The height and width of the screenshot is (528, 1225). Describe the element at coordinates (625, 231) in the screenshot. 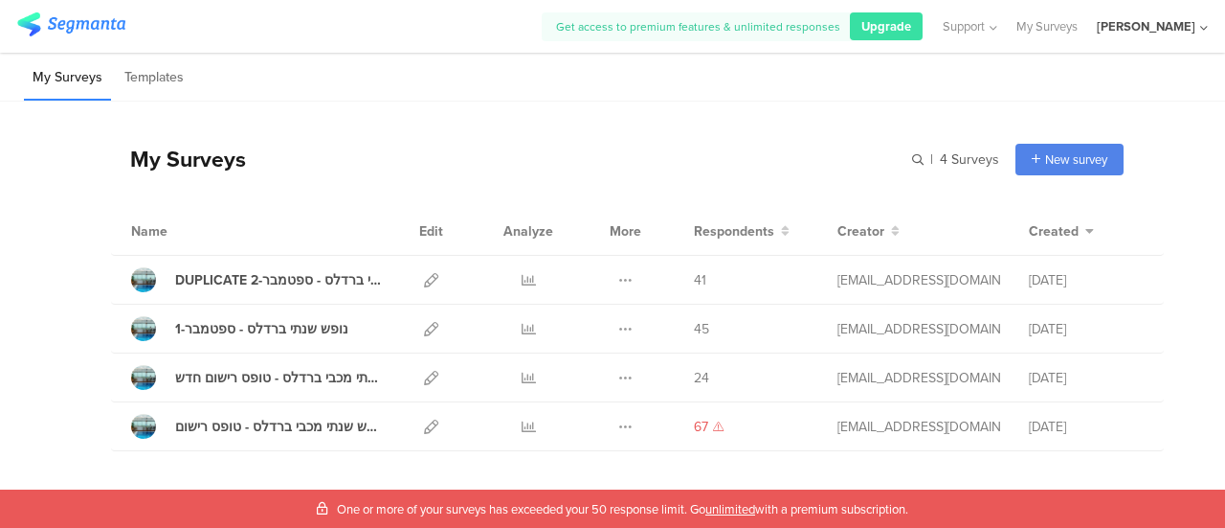

I see `div: More` at that location.